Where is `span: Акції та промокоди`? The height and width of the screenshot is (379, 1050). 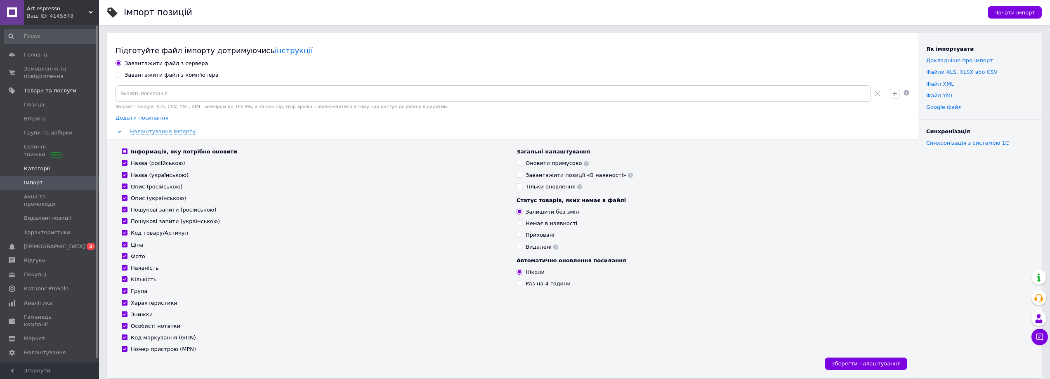
span: Акції та промокоди is located at coordinates (50, 201).